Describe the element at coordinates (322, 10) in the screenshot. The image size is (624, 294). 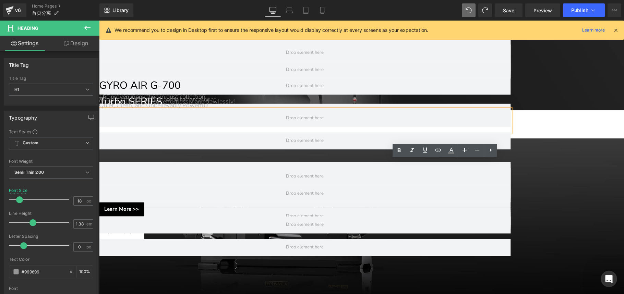
I see `a: Mobile` at that location.